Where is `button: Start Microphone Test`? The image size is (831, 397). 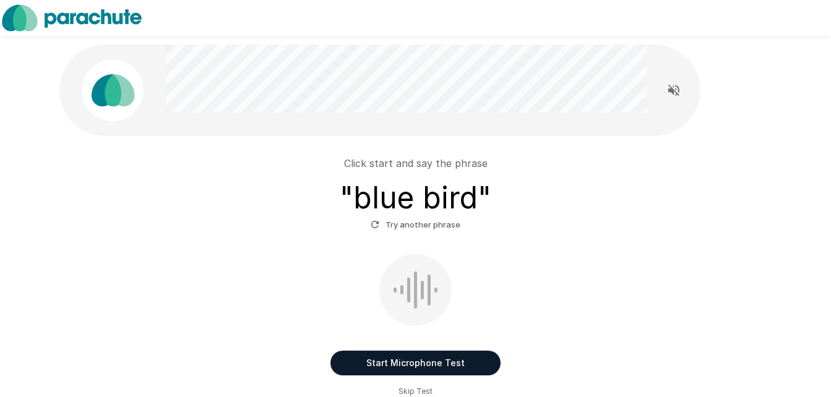
button: Start Microphone Test is located at coordinates (415, 363).